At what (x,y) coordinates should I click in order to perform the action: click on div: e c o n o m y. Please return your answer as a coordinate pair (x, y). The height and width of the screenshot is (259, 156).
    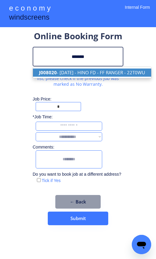
    Looking at the image, I should click on (30, 9).